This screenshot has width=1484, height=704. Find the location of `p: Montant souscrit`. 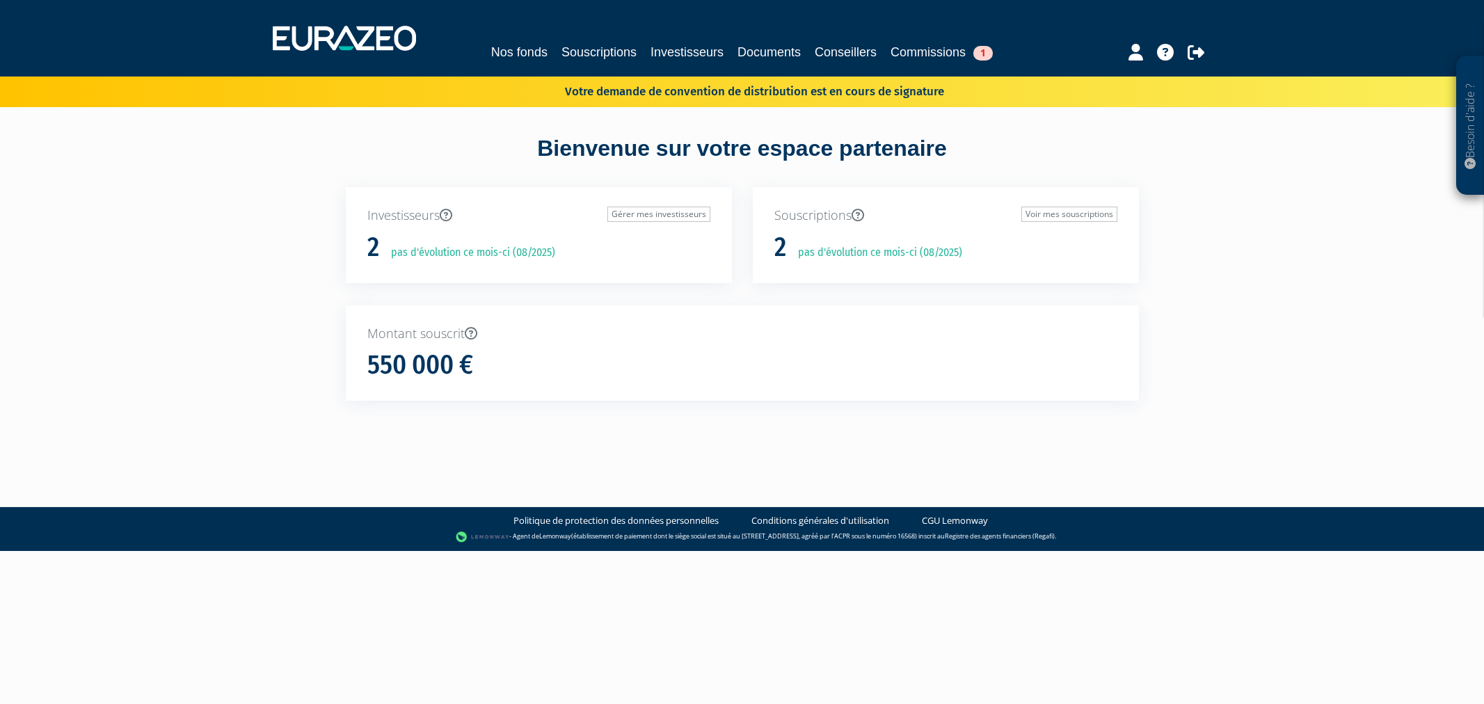

p: Montant souscrit is located at coordinates (742, 334).